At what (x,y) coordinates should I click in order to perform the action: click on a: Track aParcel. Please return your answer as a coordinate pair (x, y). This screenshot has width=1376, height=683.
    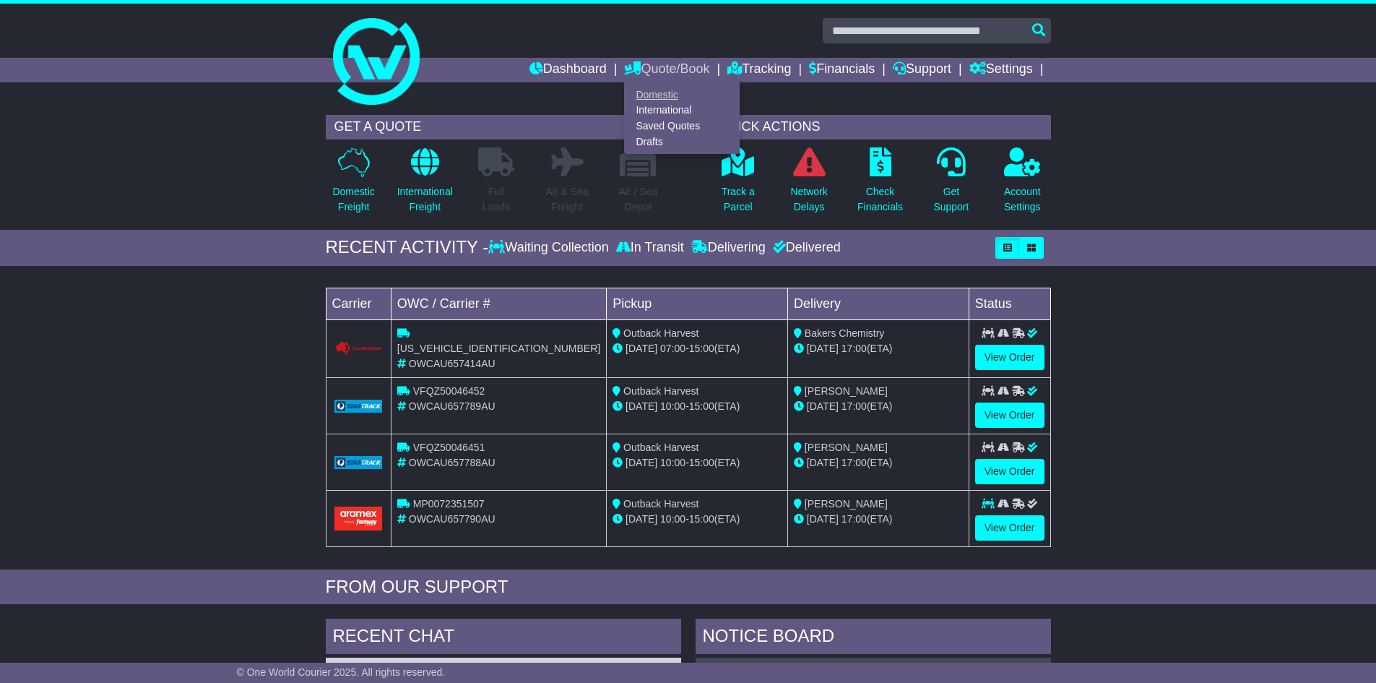
    Looking at the image, I should click on (738, 184).